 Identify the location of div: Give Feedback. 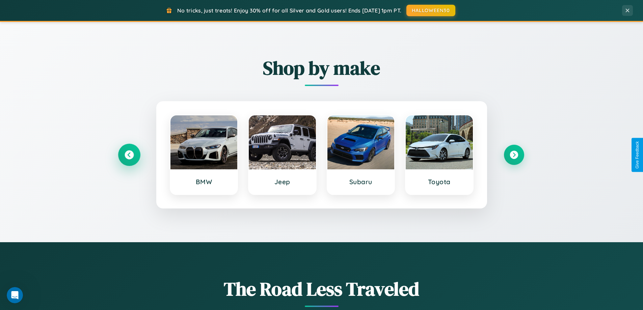
(637, 155).